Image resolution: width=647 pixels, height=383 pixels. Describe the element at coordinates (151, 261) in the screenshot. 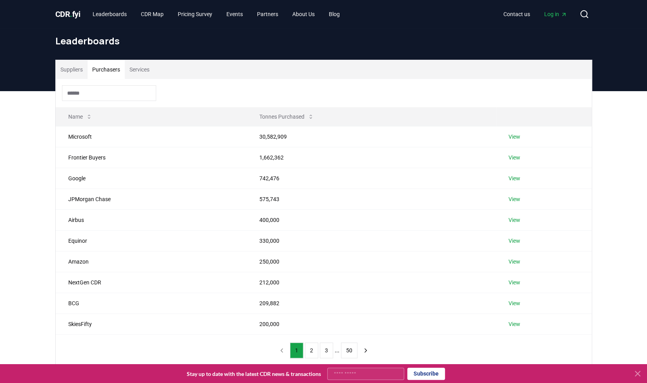

I see `td: Amazon` at that location.